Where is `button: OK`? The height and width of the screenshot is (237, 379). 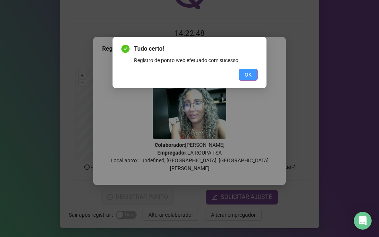 button: OK is located at coordinates (248, 75).